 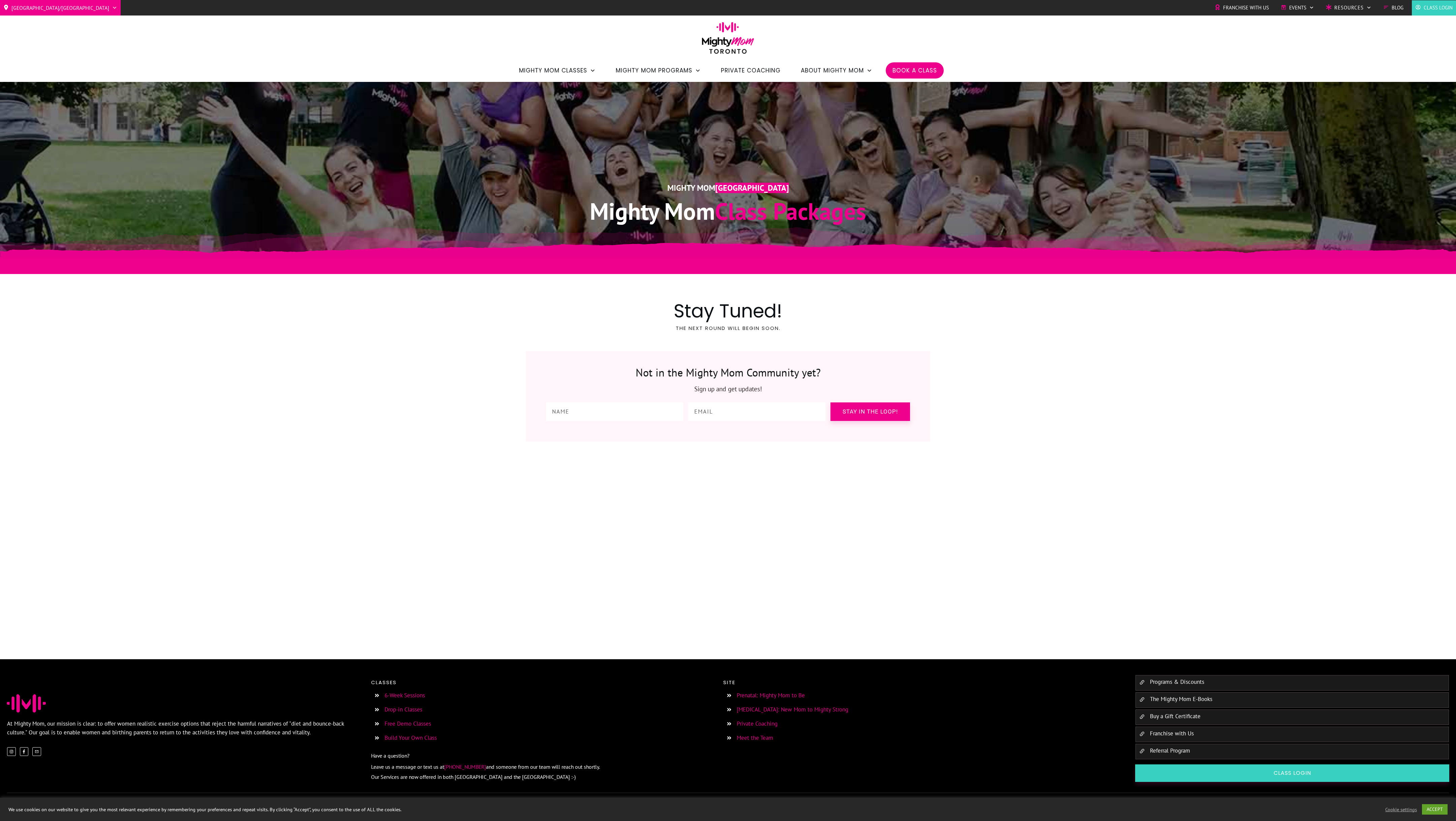 What do you see at coordinates (728, 211) in the screenshot?
I see `h1: Class Packages` at bounding box center [728, 211].